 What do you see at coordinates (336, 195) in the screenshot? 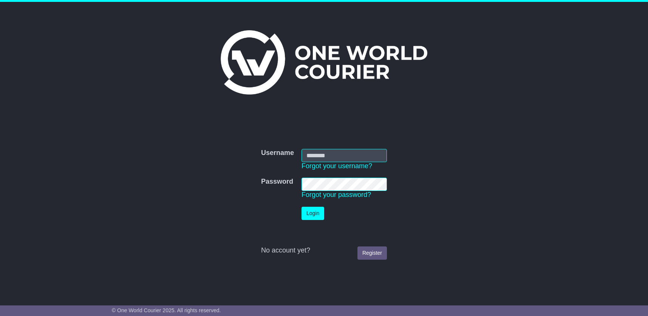
I see `a: Forgot your password?` at bounding box center [336, 195].